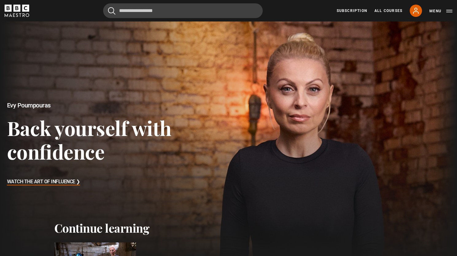 The width and height of the screenshot is (457, 256). What do you see at coordinates (17, 11) in the screenshot?
I see `a: BBC Maestro` at bounding box center [17, 11].